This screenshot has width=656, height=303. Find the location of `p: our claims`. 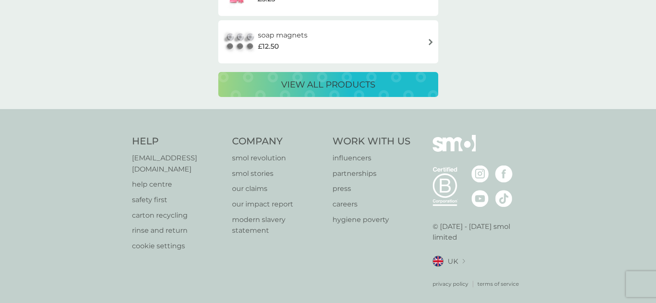

p: our claims is located at coordinates (278, 189).